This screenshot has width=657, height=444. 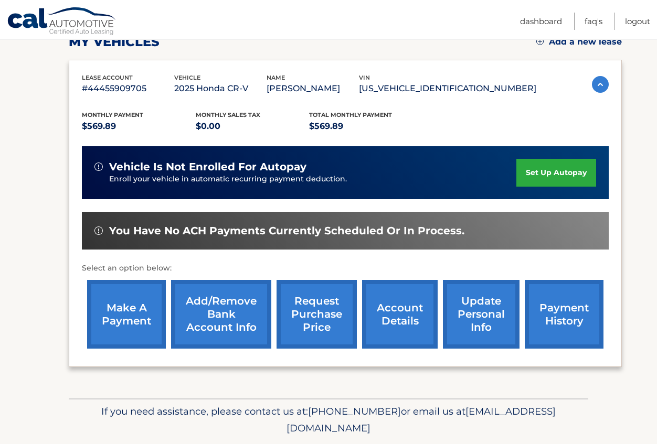 I want to click on p: Enroll your vehicle in automatic recurring payment deduction., so click(x=313, y=179).